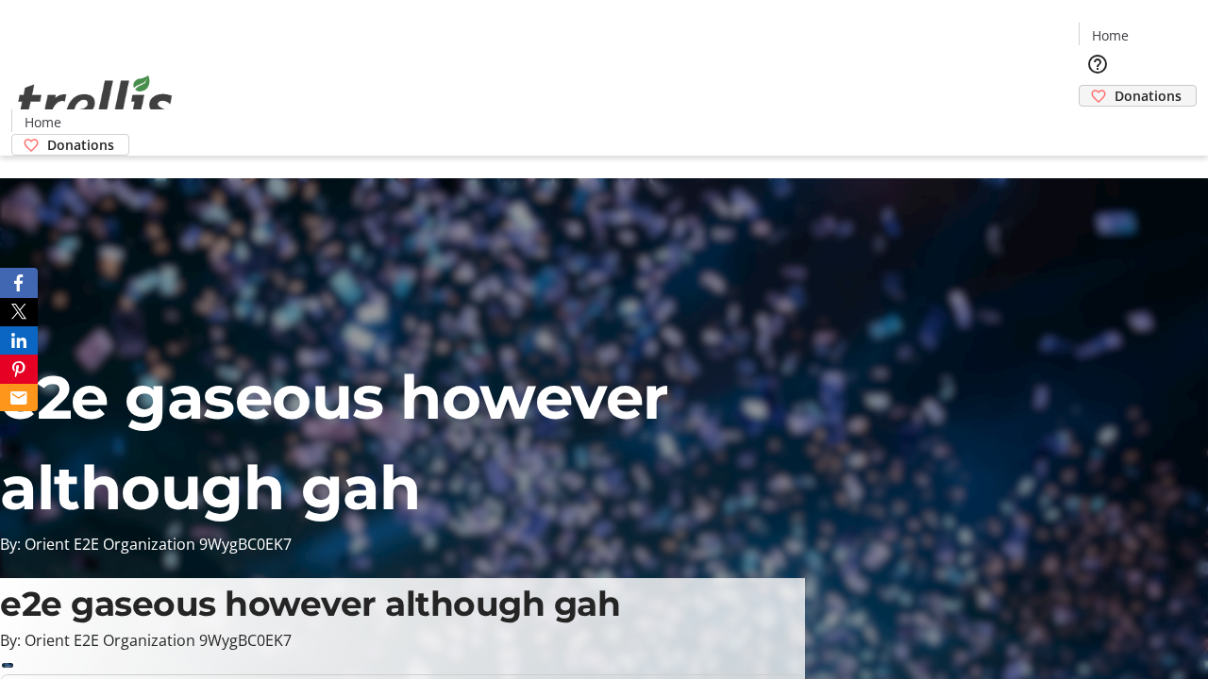  What do you see at coordinates (1097, 125) in the screenshot?
I see `button: Cart` at bounding box center [1097, 125].